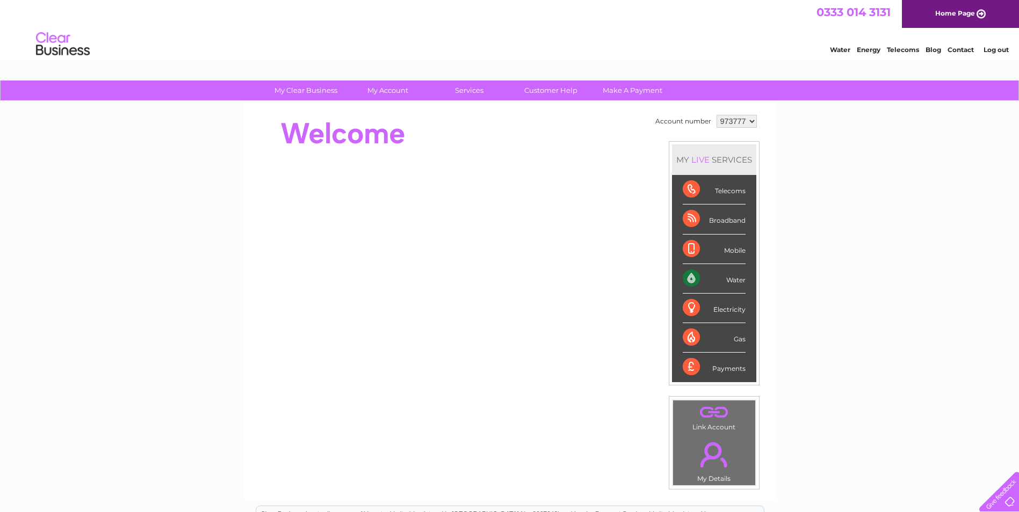 Image resolution: width=1019 pixels, height=512 pixels. Describe the element at coordinates (714, 367) in the screenshot. I see `div: Payments` at that location.